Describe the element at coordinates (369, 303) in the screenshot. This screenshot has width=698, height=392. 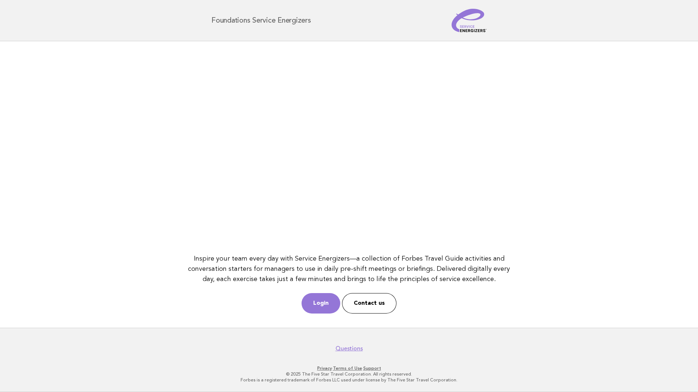
I see `a: Contact us` at that location.